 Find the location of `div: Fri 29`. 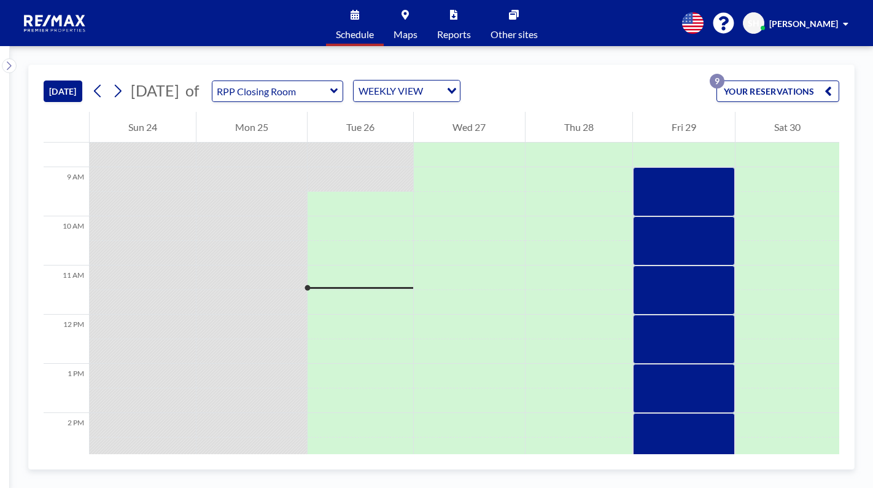

div: Fri 29 is located at coordinates (684, 127).